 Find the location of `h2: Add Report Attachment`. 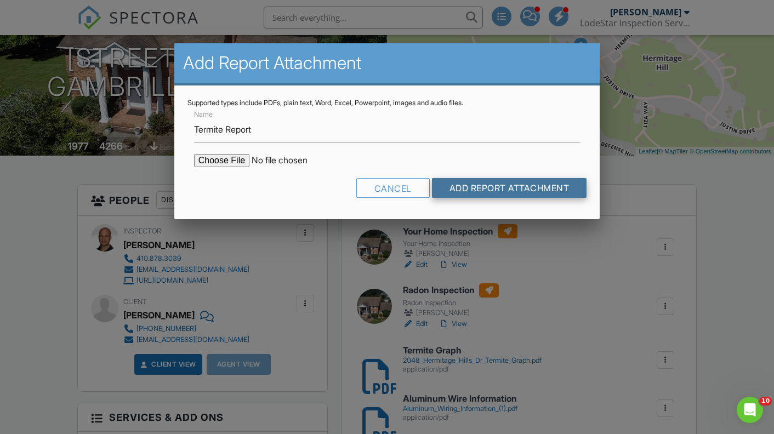

h2: Add Report Attachment is located at coordinates (387, 63).